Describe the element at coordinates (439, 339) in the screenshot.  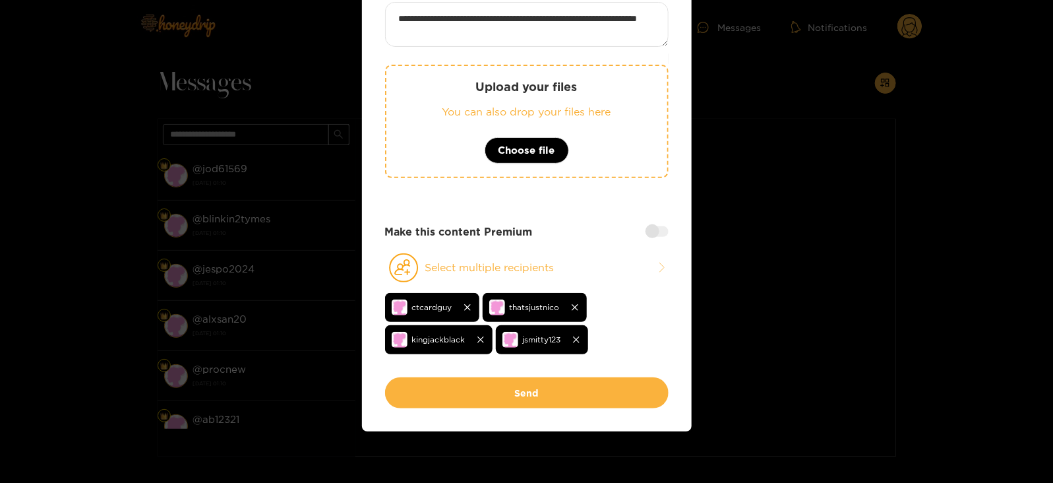
I see `span: kingjackblack` at that location.